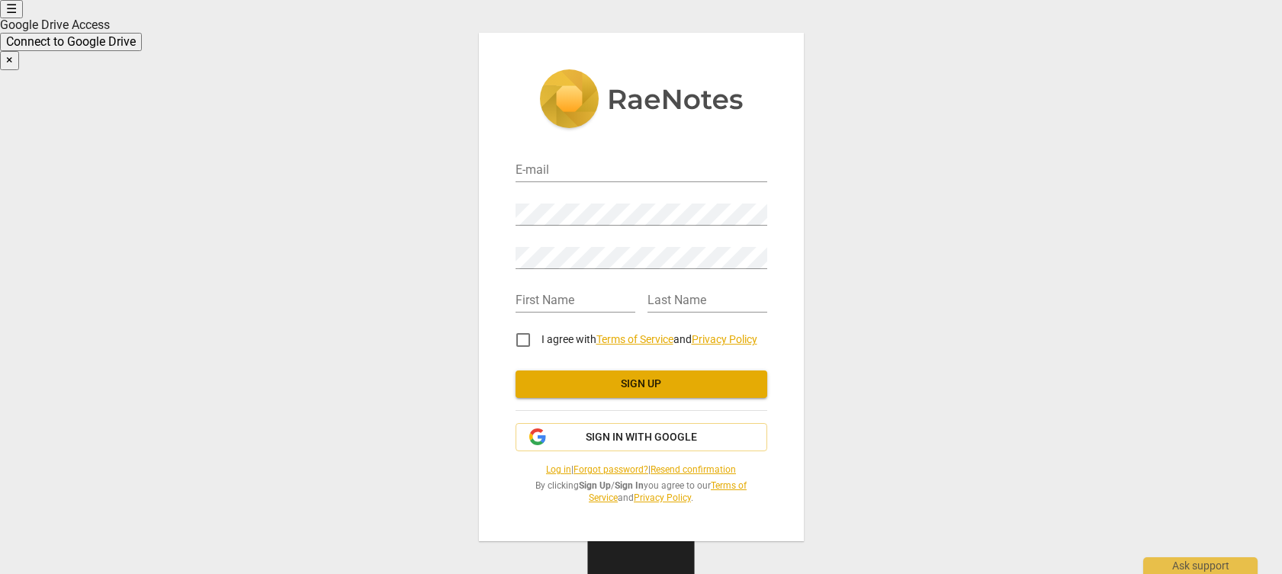 This screenshot has width=1282, height=574. What do you see at coordinates (595, 486) in the screenshot?
I see `b: Sign Up` at bounding box center [595, 486].